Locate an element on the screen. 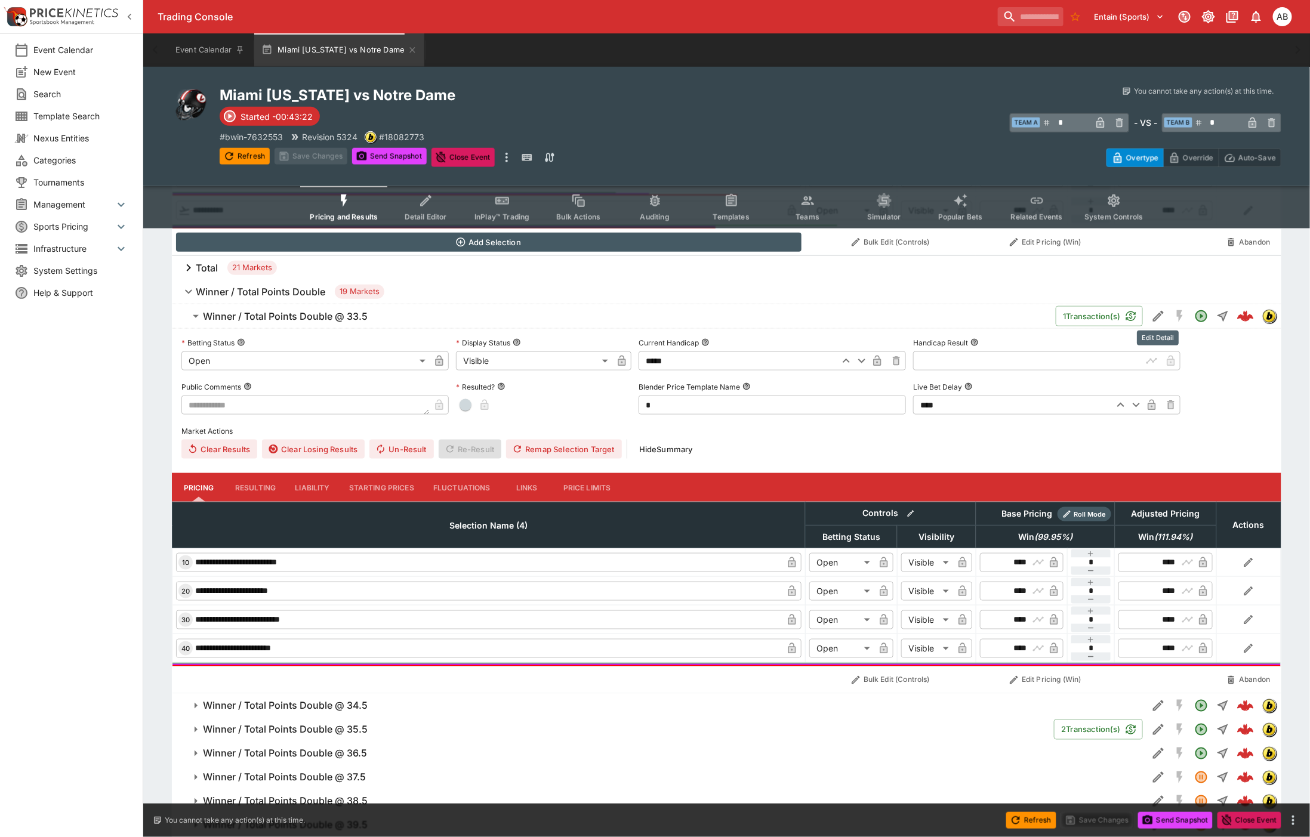 The image size is (1310, 837). h6: Winner / Total Points Double @ 37.5 is located at coordinates (284, 778).